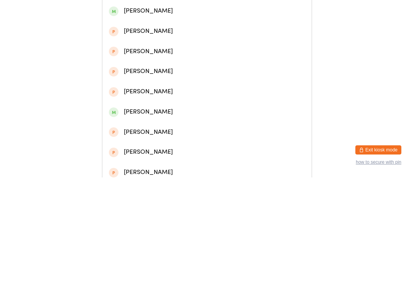 The image size is (414, 283). What do you see at coordinates (378, 268) in the screenshot?
I see `button: how to secure with pin` at bounding box center [378, 268].